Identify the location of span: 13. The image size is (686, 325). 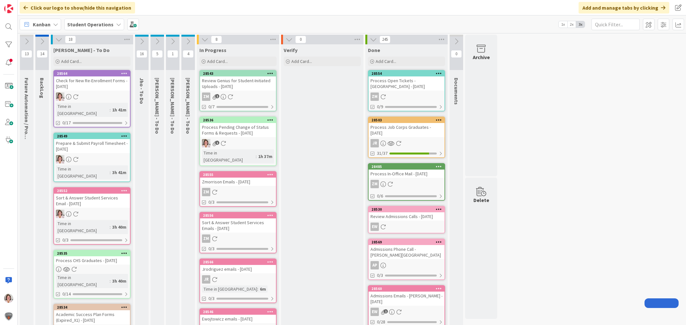
(27, 54).